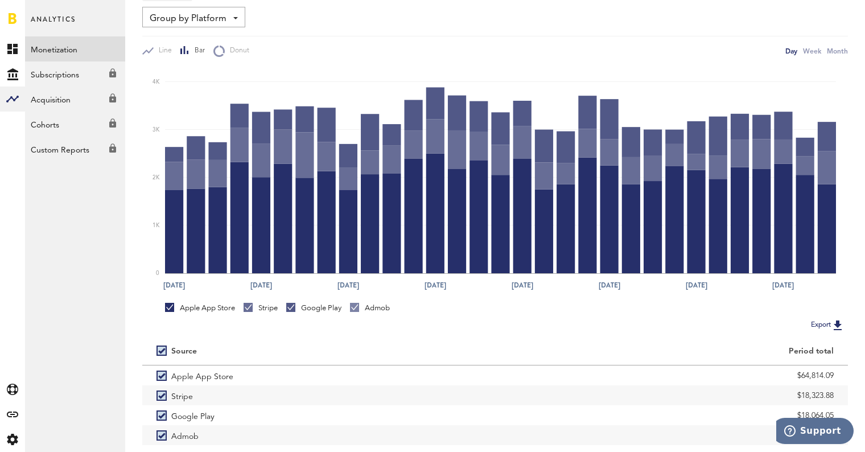 This screenshot has width=865, height=452. What do you see at coordinates (200, 308) in the screenshot?
I see `div: Apple App Store` at bounding box center [200, 308].